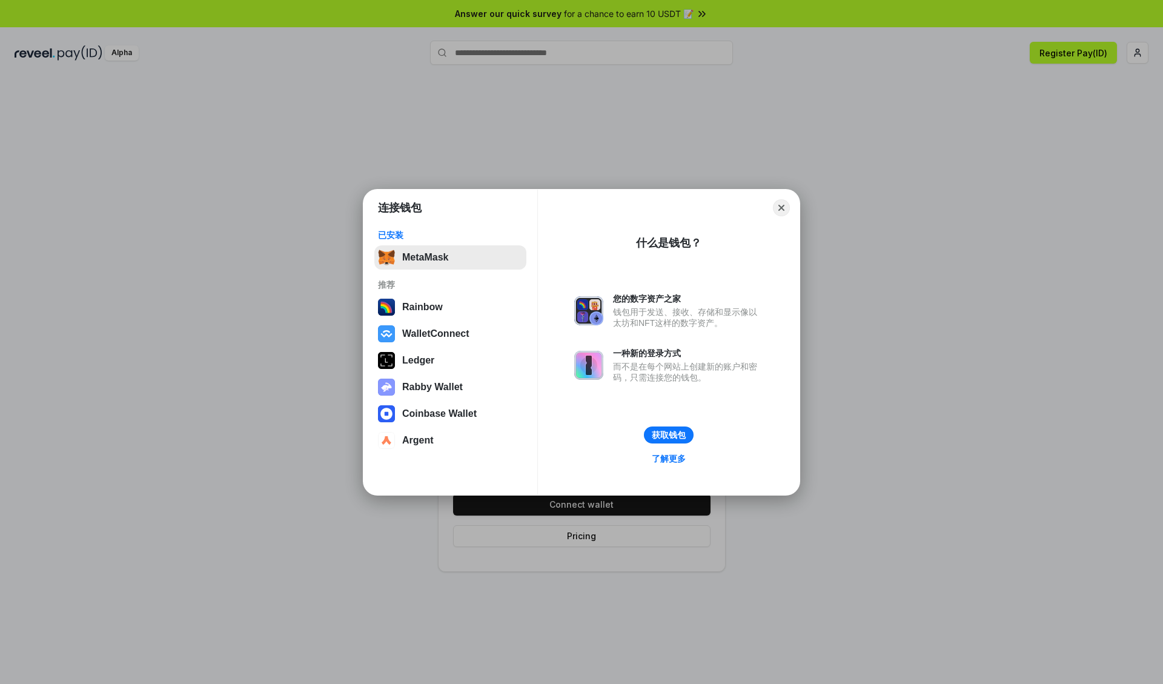 The width and height of the screenshot is (1163, 684). What do you see at coordinates (439, 414) in the screenshot?
I see `div: Coinbase Wallet` at bounding box center [439, 414].